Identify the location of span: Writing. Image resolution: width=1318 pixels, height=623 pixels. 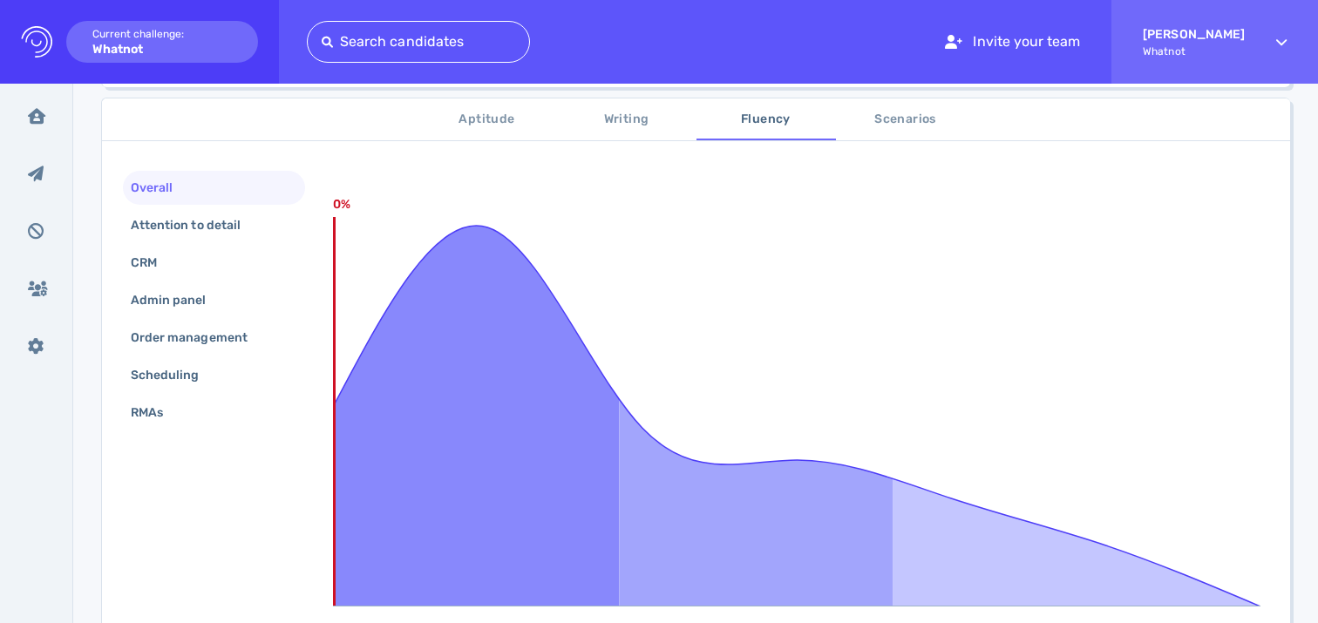
(627, 119).